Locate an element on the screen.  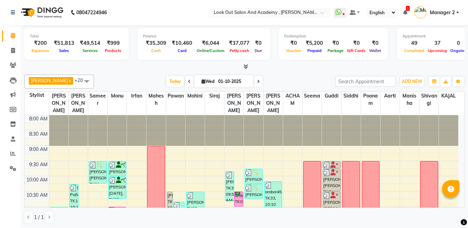
div: 49 is located at coordinates (415, 43).